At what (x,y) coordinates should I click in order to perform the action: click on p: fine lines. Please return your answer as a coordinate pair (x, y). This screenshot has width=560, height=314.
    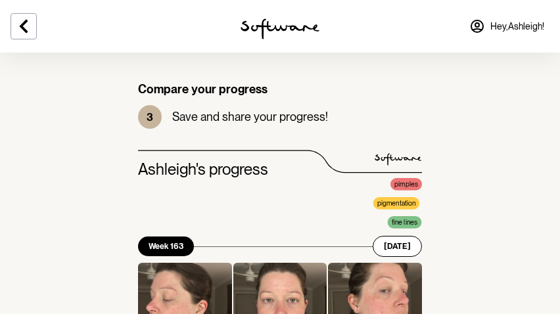
    Looking at the image, I should click on (405, 222).